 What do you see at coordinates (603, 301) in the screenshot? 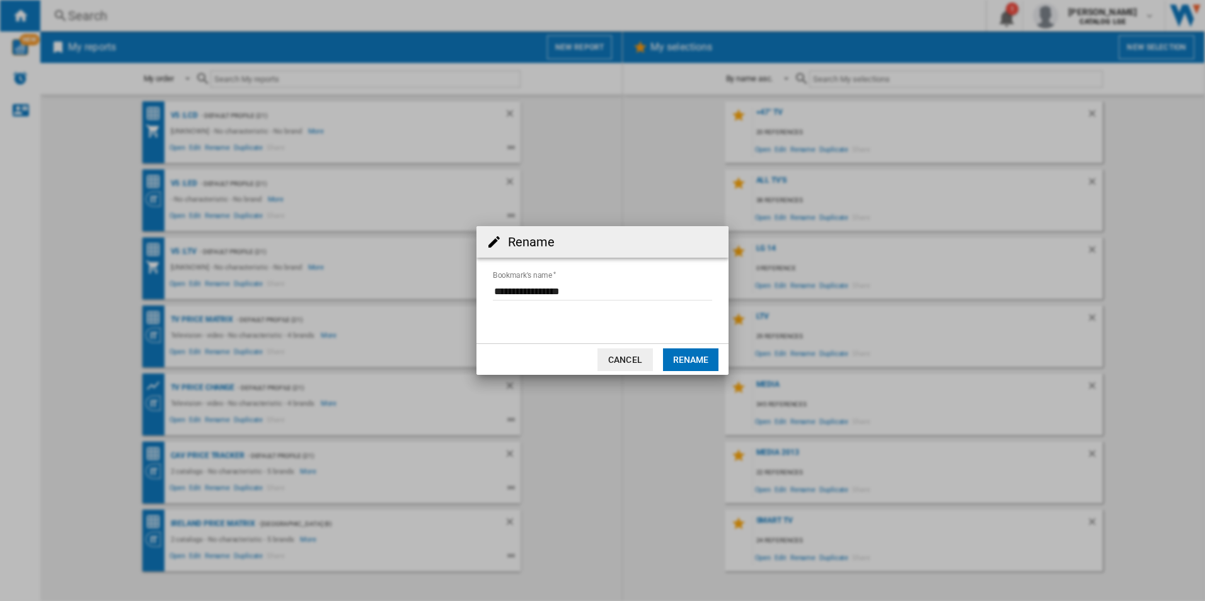
I see `md-dialog: Rename Bookmark's ...` at bounding box center [603, 301].